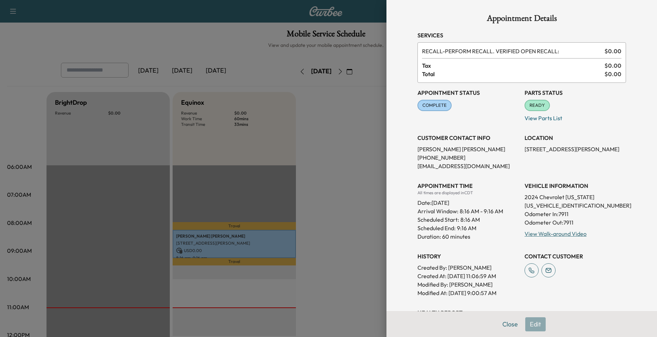  I want to click on a: View Walk-around Video, so click(555, 234).